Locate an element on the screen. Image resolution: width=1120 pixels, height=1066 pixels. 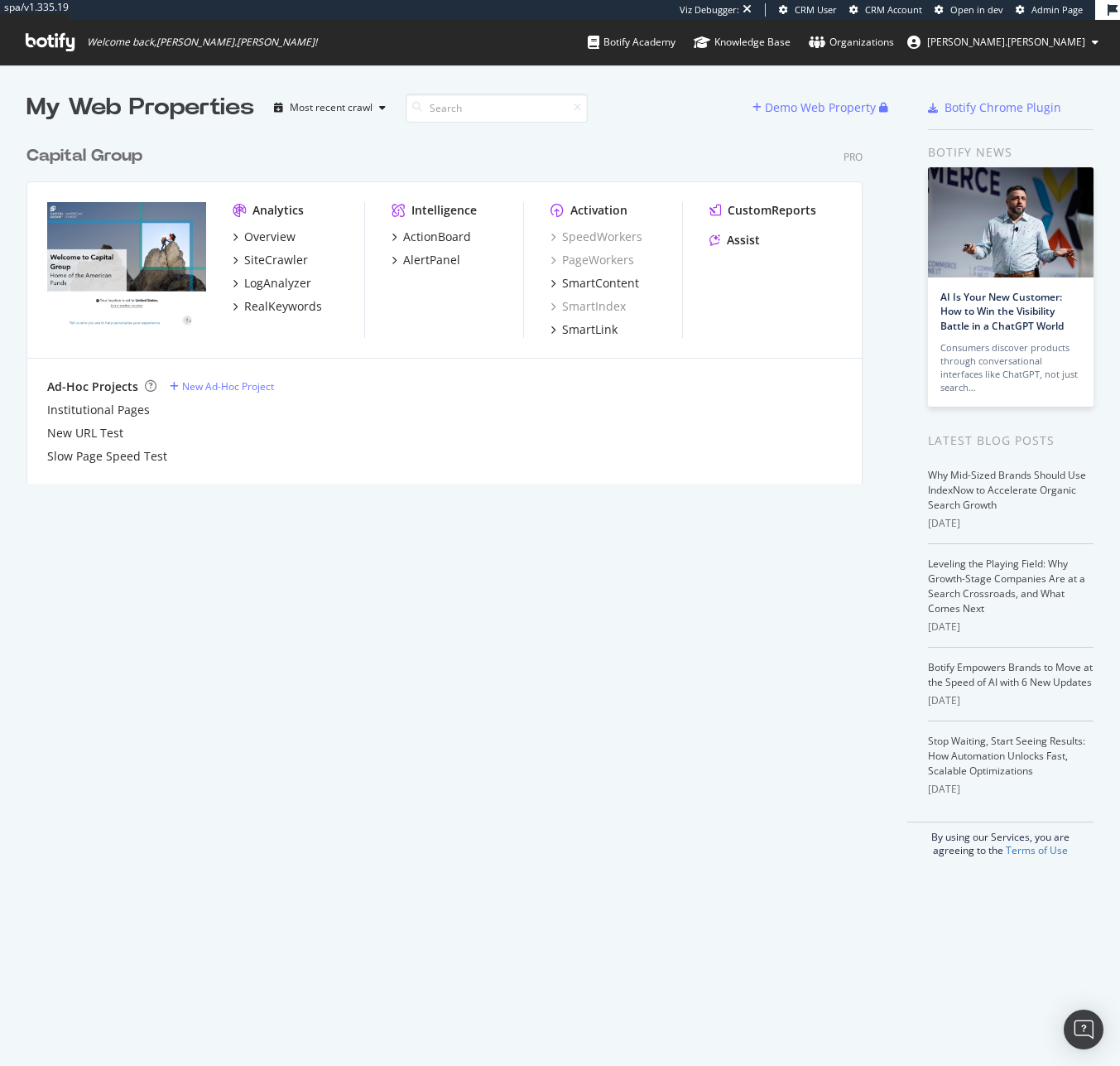
a: Capital Group is located at coordinates (88, 155).